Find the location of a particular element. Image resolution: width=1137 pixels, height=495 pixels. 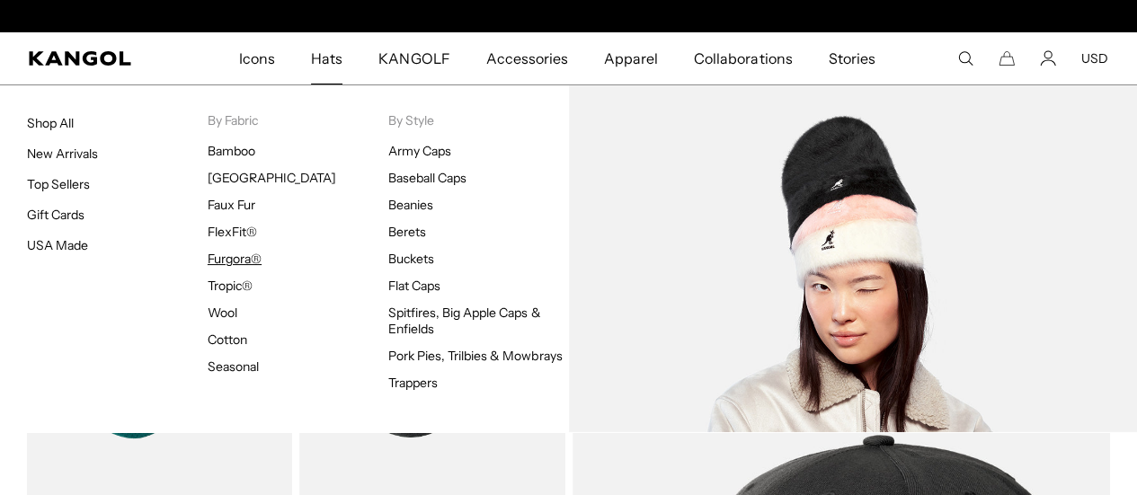

a: Icons is located at coordinates (257, 58).